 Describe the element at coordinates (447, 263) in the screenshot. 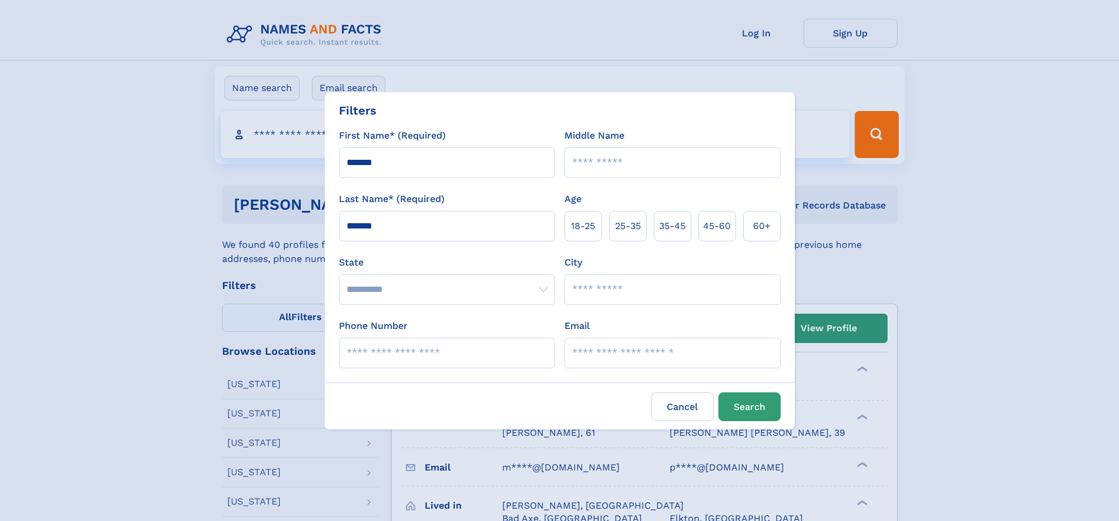

I see `label: State` at that location.